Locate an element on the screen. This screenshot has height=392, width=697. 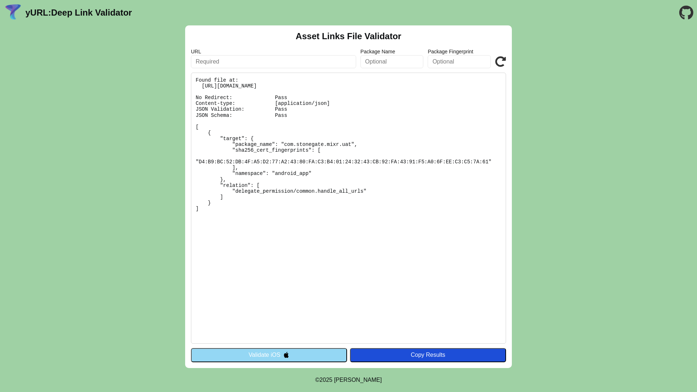
div: Copy Results is located at coordinates (428, 355).